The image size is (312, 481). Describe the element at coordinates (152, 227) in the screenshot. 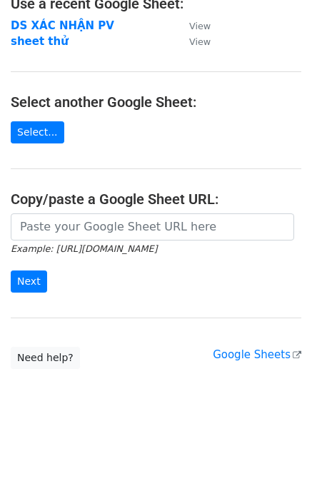

I see `input: Paste your Google Sheet URL here` at that location.